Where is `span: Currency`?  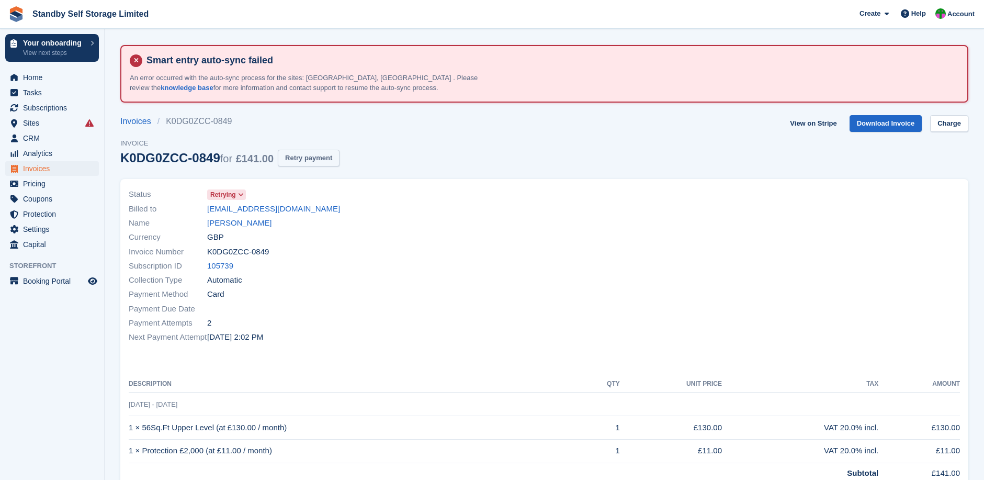
span: Currency is located at coordinates (168, 237).